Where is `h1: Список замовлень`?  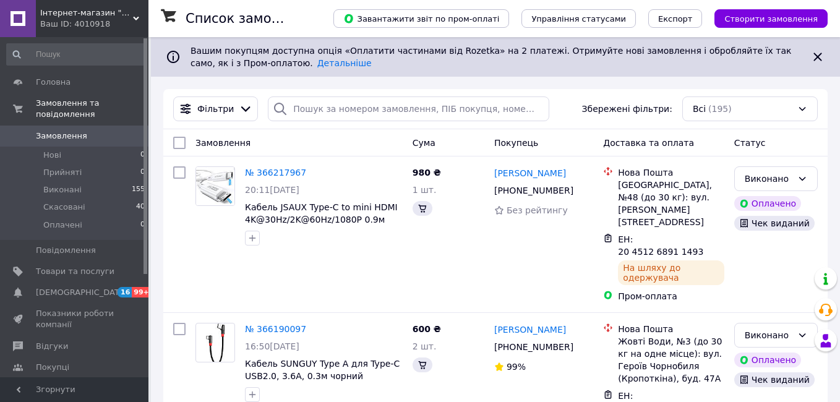 h1: Список замовлень is located at coordinates (248, 19).